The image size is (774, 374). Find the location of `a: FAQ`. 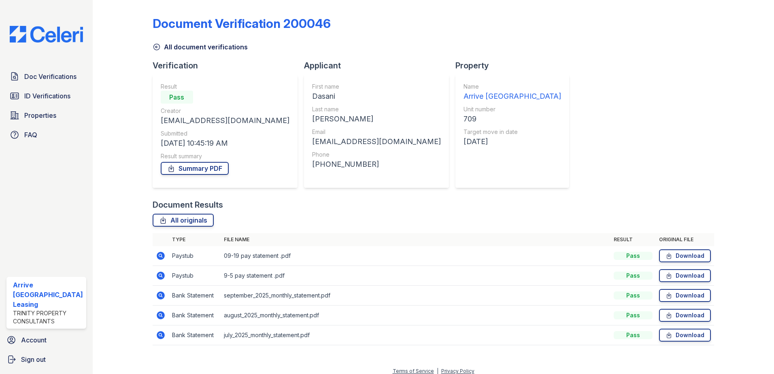

a: FAQ is located at coordinates (46, 135).